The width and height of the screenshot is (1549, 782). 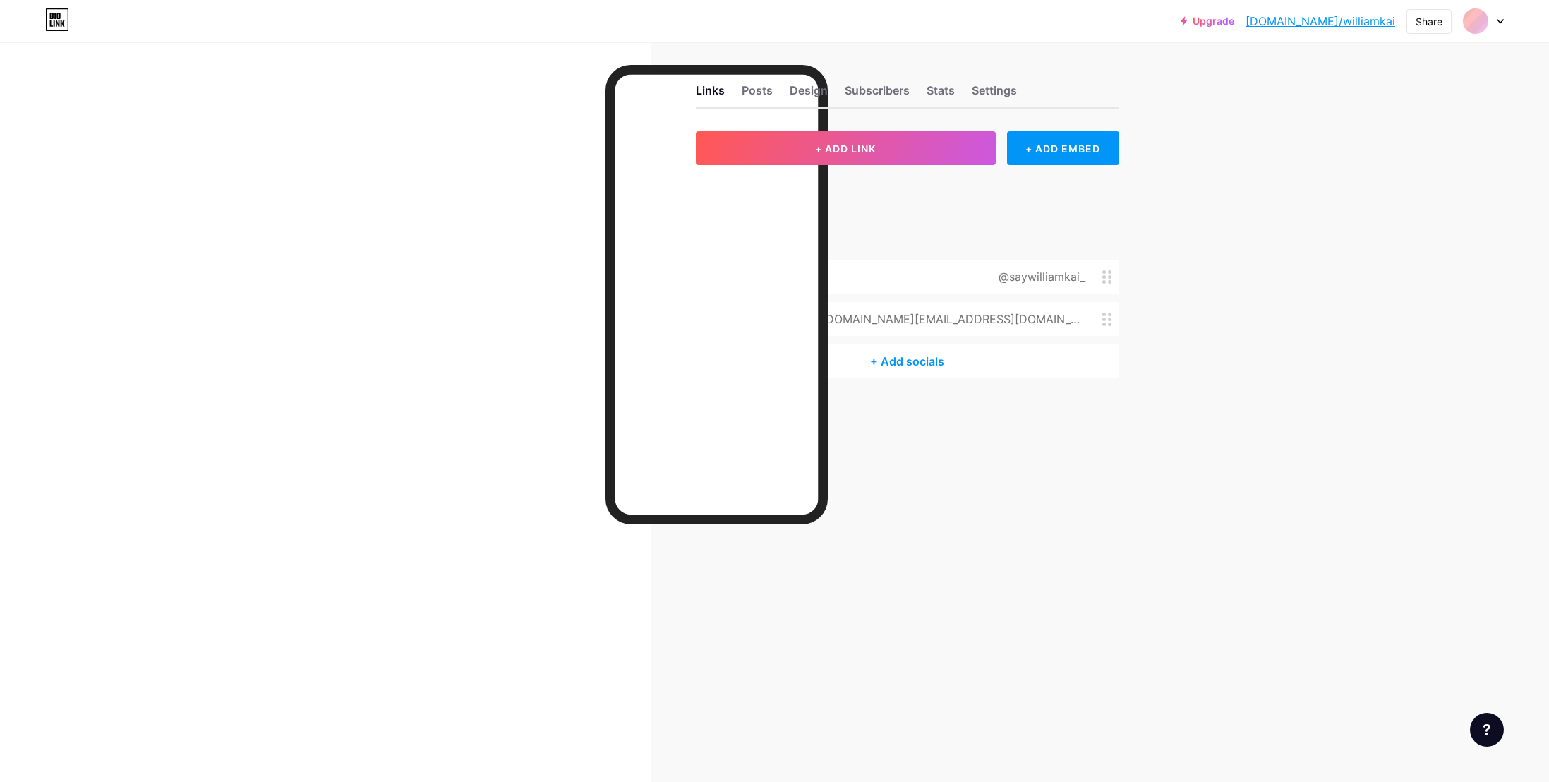 I want to click on div: Subscribers, so click(x=877, y=95).